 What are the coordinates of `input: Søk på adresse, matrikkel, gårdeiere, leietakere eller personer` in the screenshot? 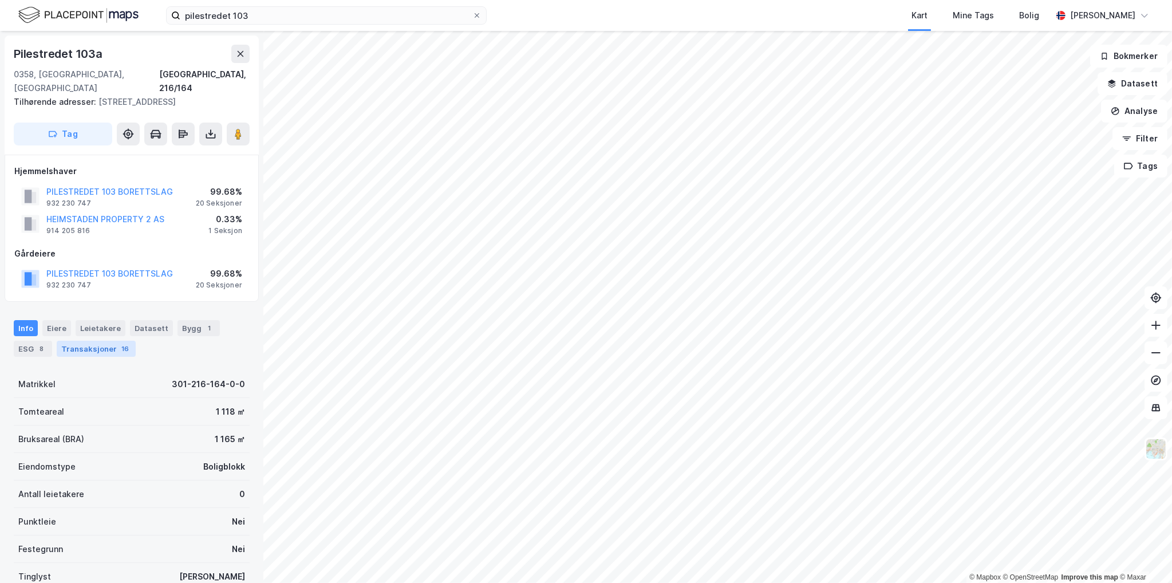 It's located at (326, 15).